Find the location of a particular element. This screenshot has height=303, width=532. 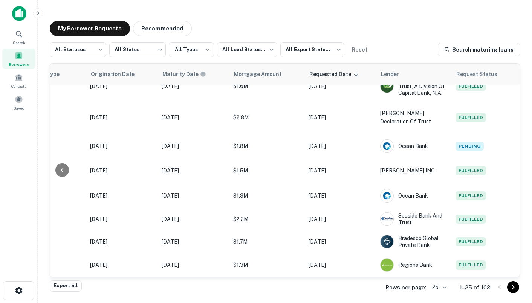

p: $1.6M is located at coordinates (267, 86).